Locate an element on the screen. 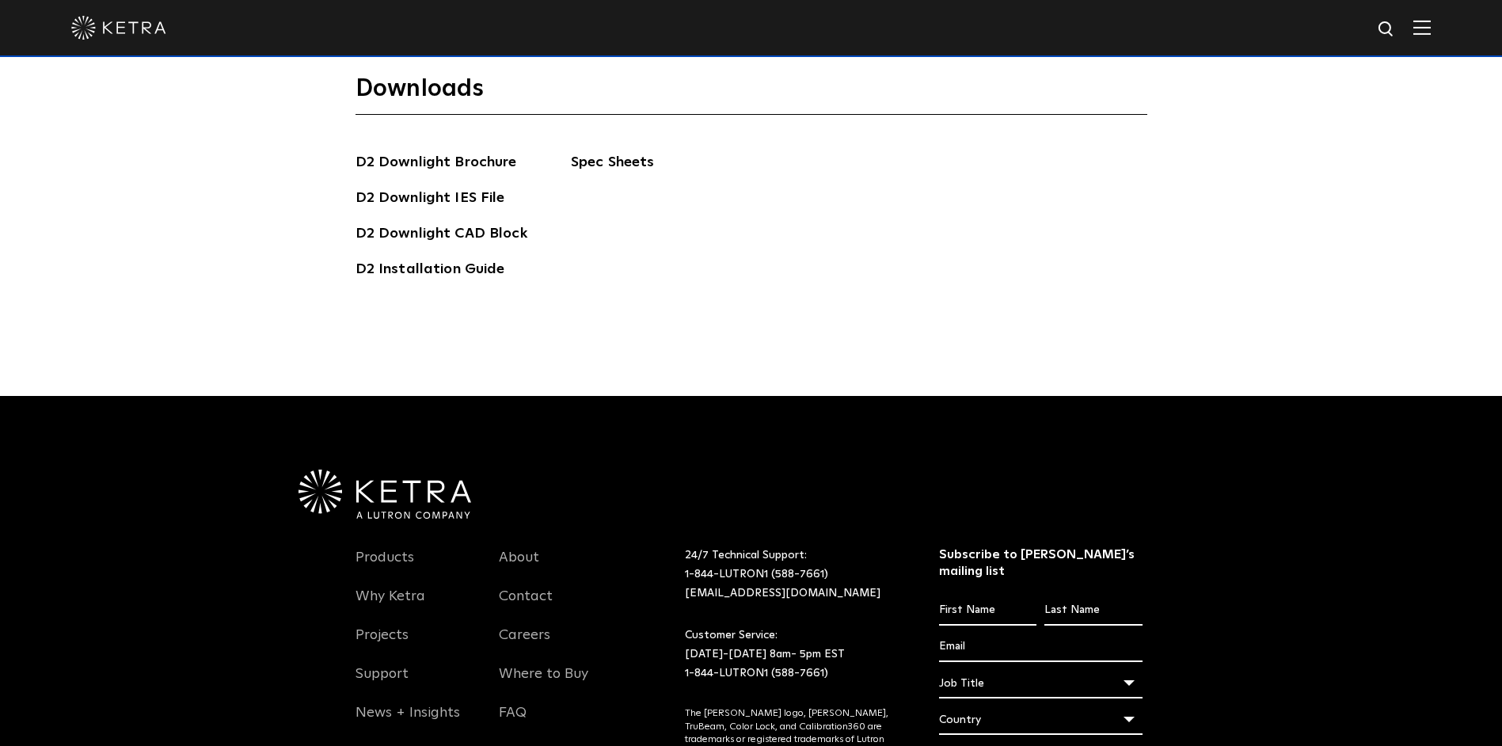 The width and height of the screenshot is (1502, 746). a: D2 Downlight CAD Block is located at coordinates (441, 235).